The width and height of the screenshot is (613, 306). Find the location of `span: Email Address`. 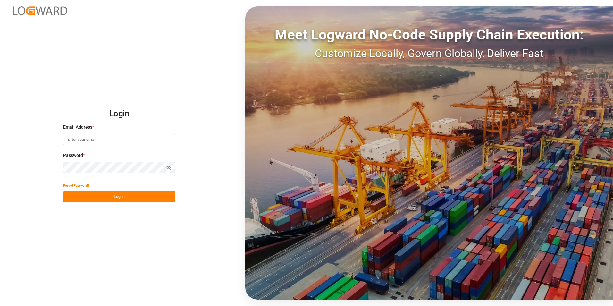

span: Email Address is located at coordinates (78, 127).